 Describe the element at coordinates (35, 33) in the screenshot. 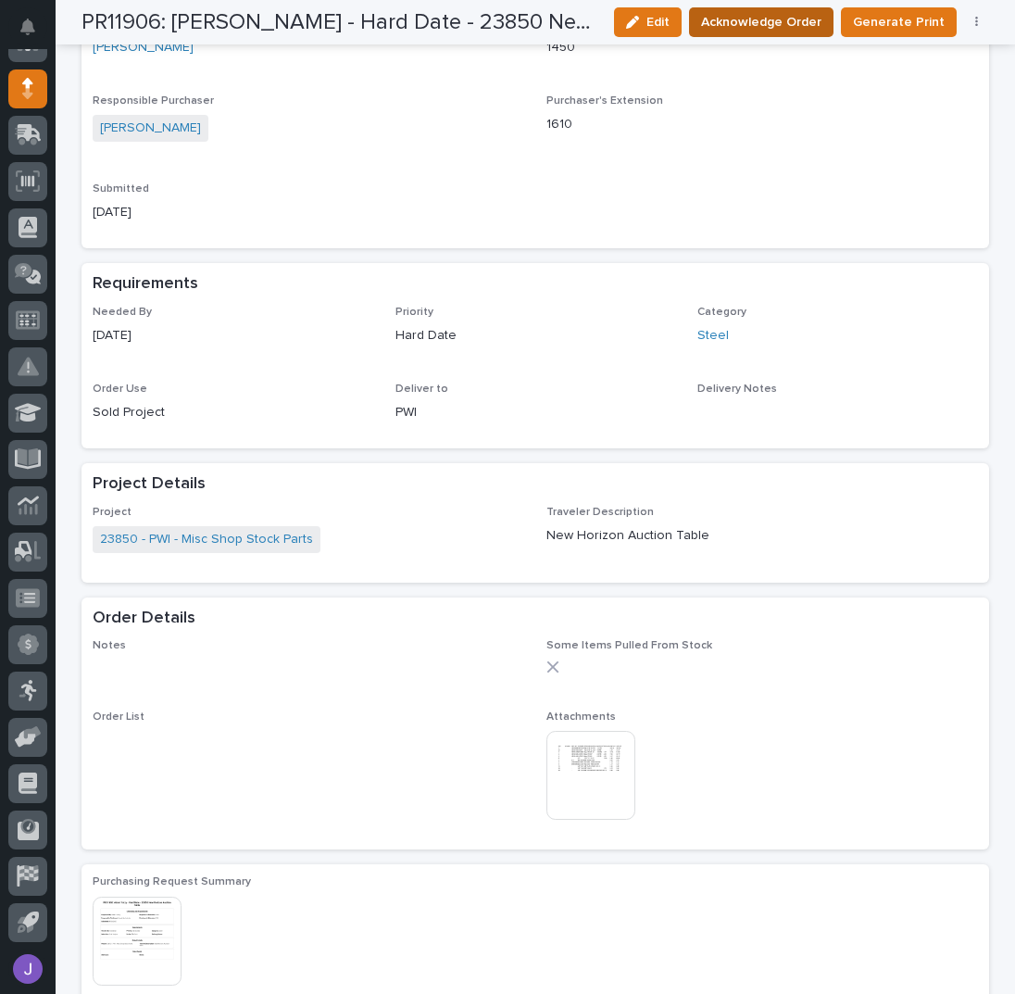

I see `div: Notifications` at that location.